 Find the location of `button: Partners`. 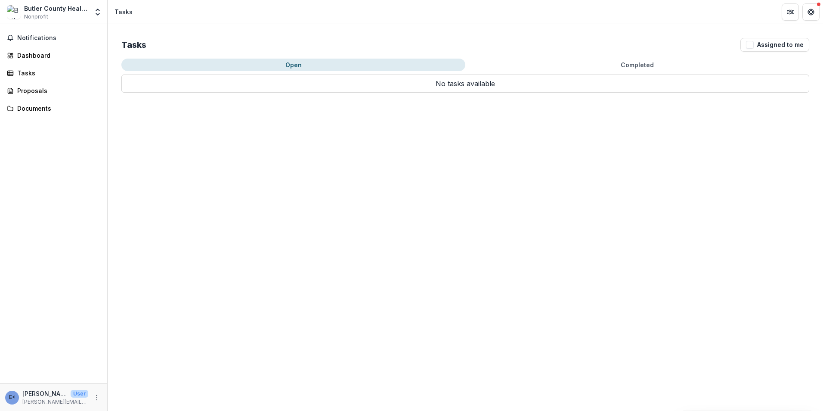

button: Partners is located at coordinates (791, 12).